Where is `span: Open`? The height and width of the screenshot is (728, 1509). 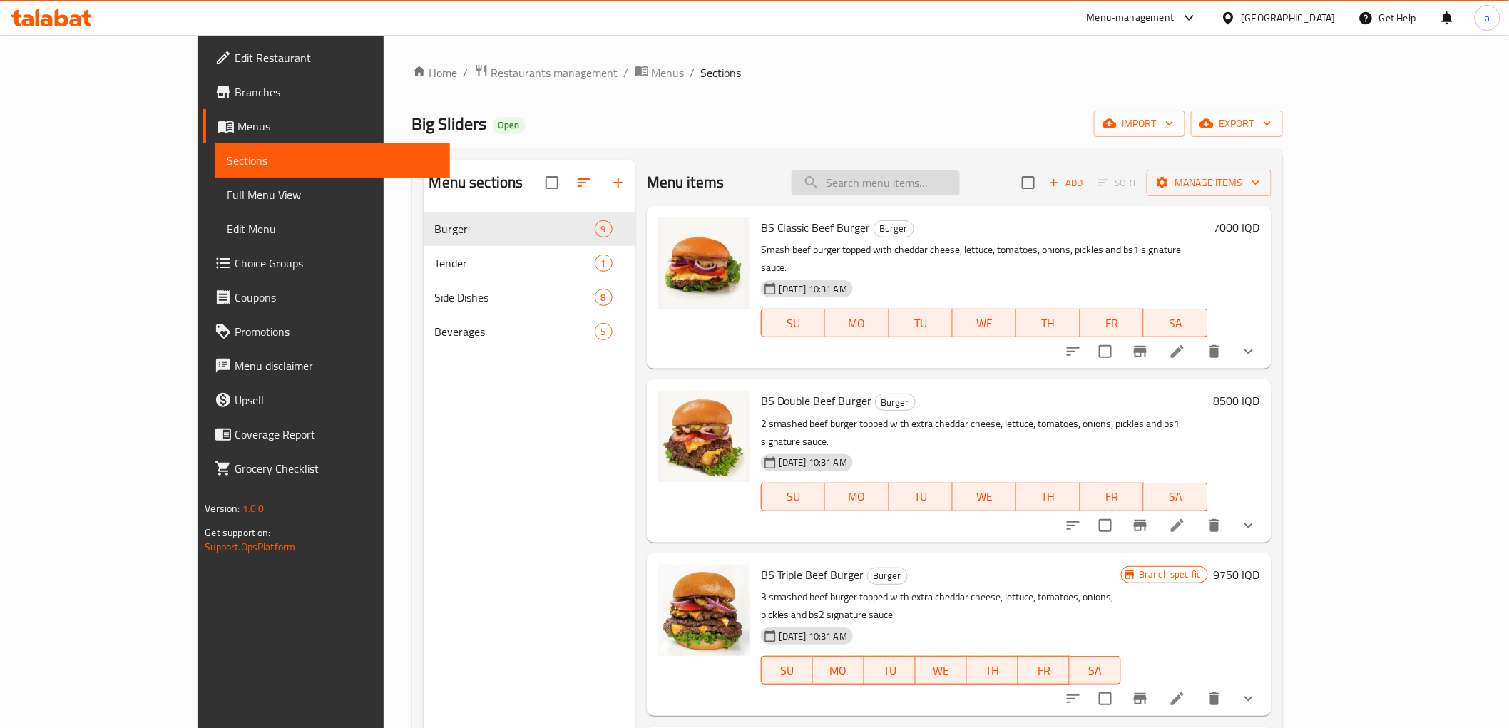 span: Open is located at coordinates (509, 125).